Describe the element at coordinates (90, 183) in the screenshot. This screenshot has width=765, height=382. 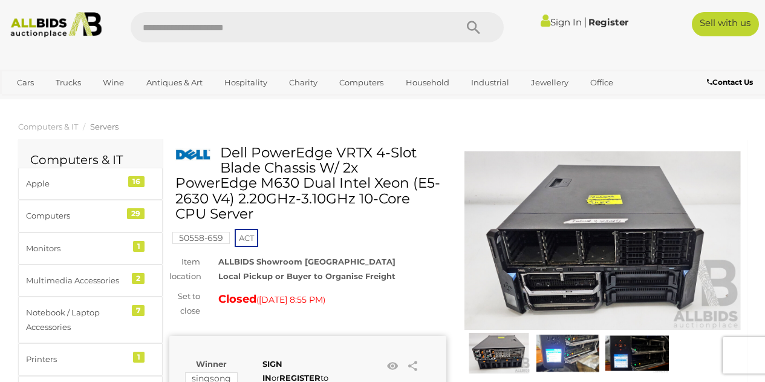
I see `a: Apple 16` at that location.